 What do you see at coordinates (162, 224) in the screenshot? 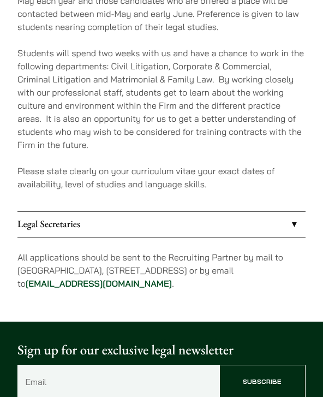
I see `a: Legal Secretaries` at bounding box center [162, 224].